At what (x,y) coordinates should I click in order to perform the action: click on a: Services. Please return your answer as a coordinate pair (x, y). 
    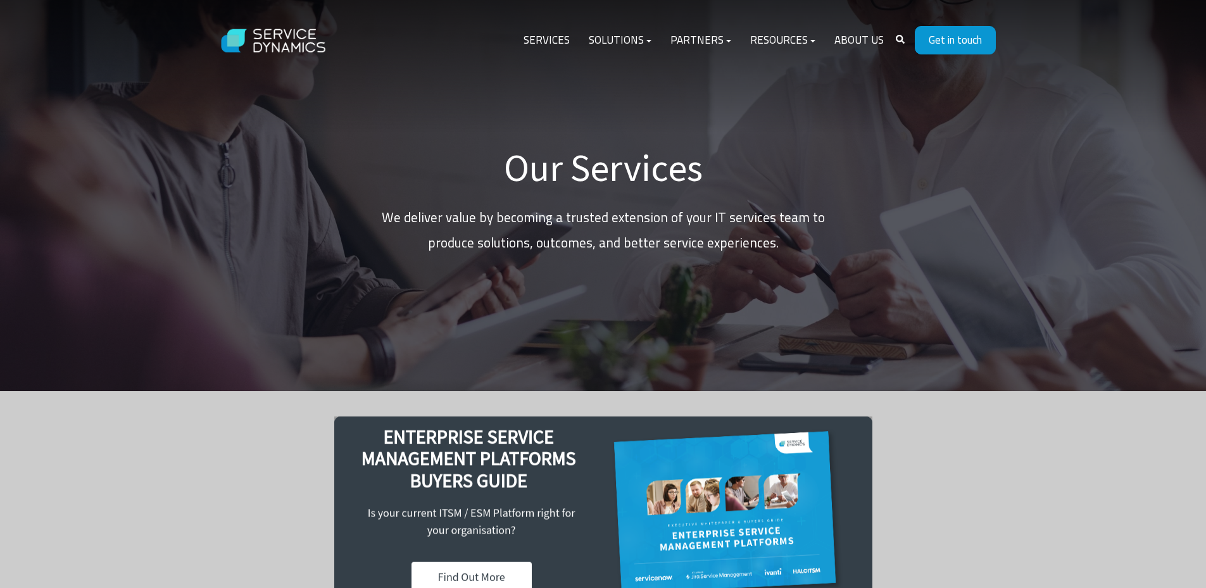
    Looking at the image, I should click on (546, 41).